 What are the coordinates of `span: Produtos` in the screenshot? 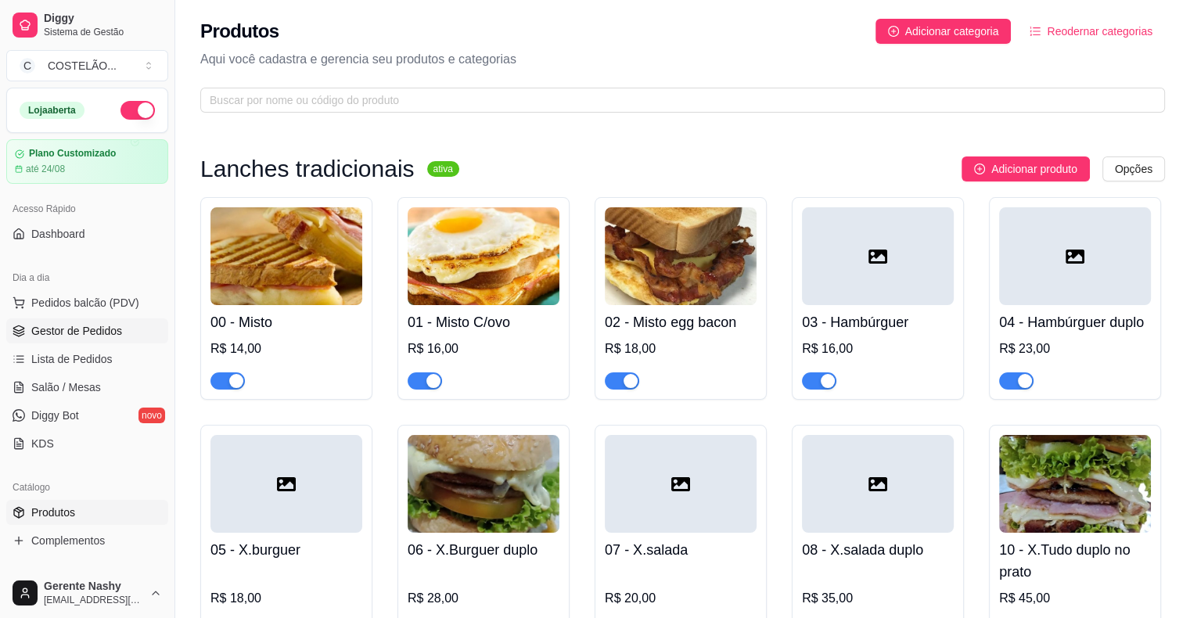 It's located at (53, 512).